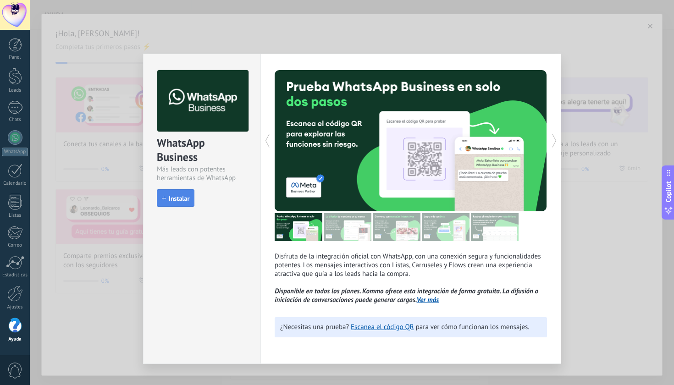 The width and height of the screenshot is (674, 385). I want to click on div: Correo, so click(15, 245).